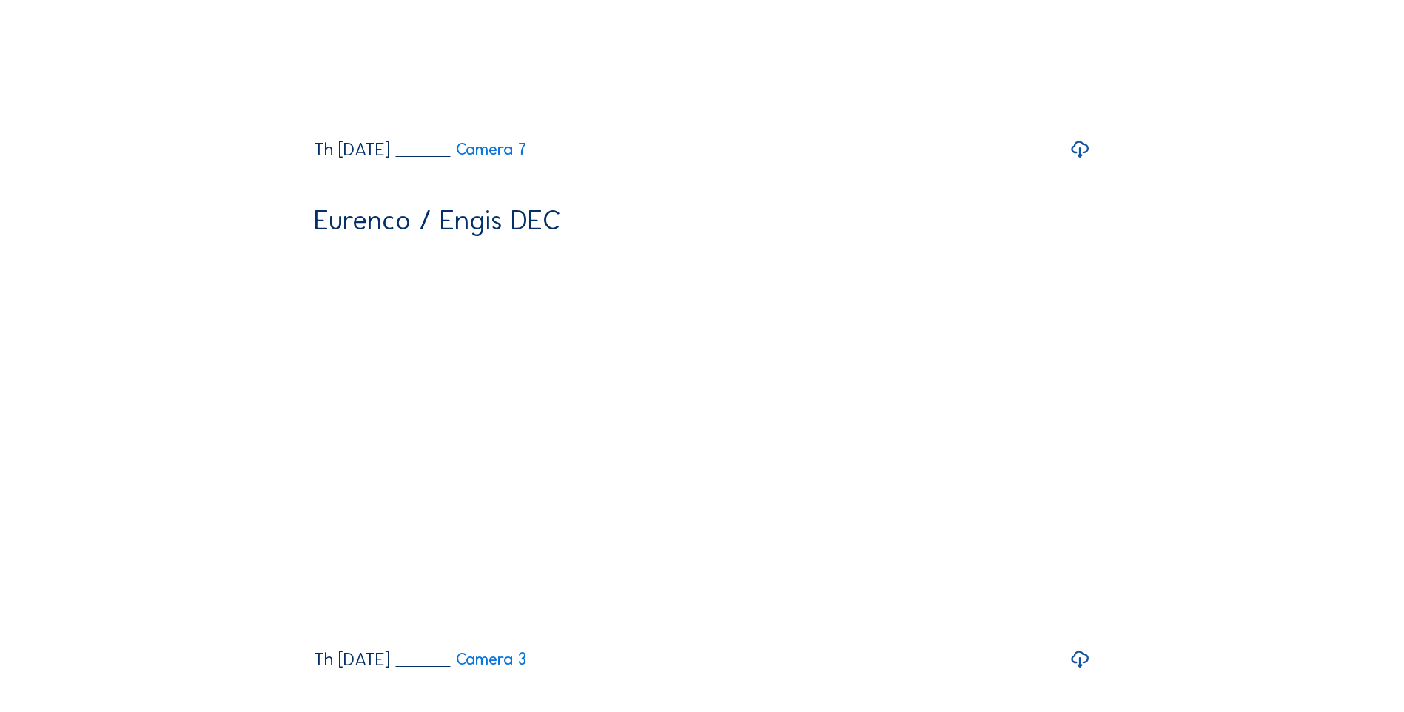 Image resolution: width=1404 pixels, height=712 pixels. What do you see at coordinates (437, 221) in the screenshot?
I see `div: Eurenco / Engis DEC` at bounding box center [437, 221].